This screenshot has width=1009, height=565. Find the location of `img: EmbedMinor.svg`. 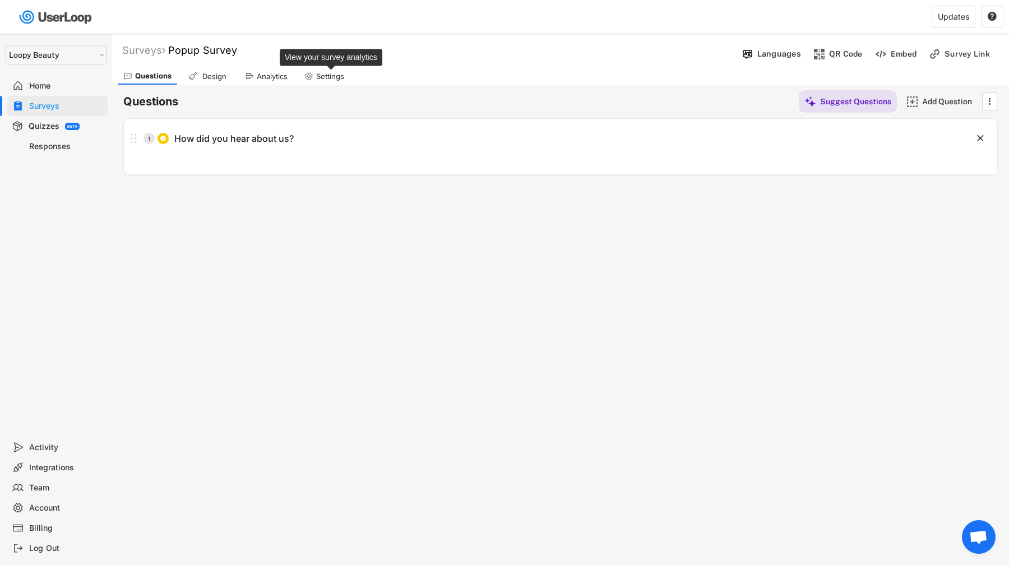

img: EmbedMinor.svg is located at coordinates (881, 54).